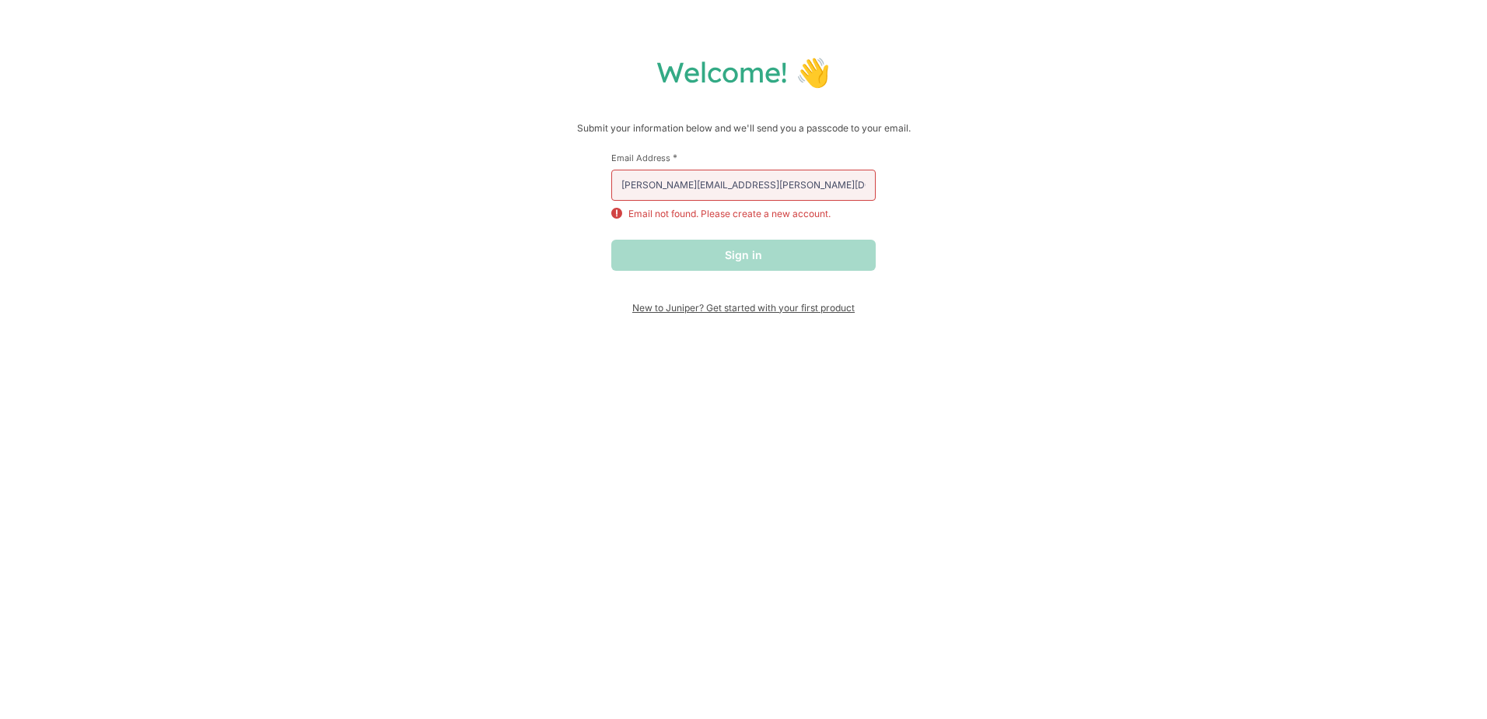 This screenshot has width=1487, height=719. I want to click on p: Email not found. Please create a new account., so click(729, 214).